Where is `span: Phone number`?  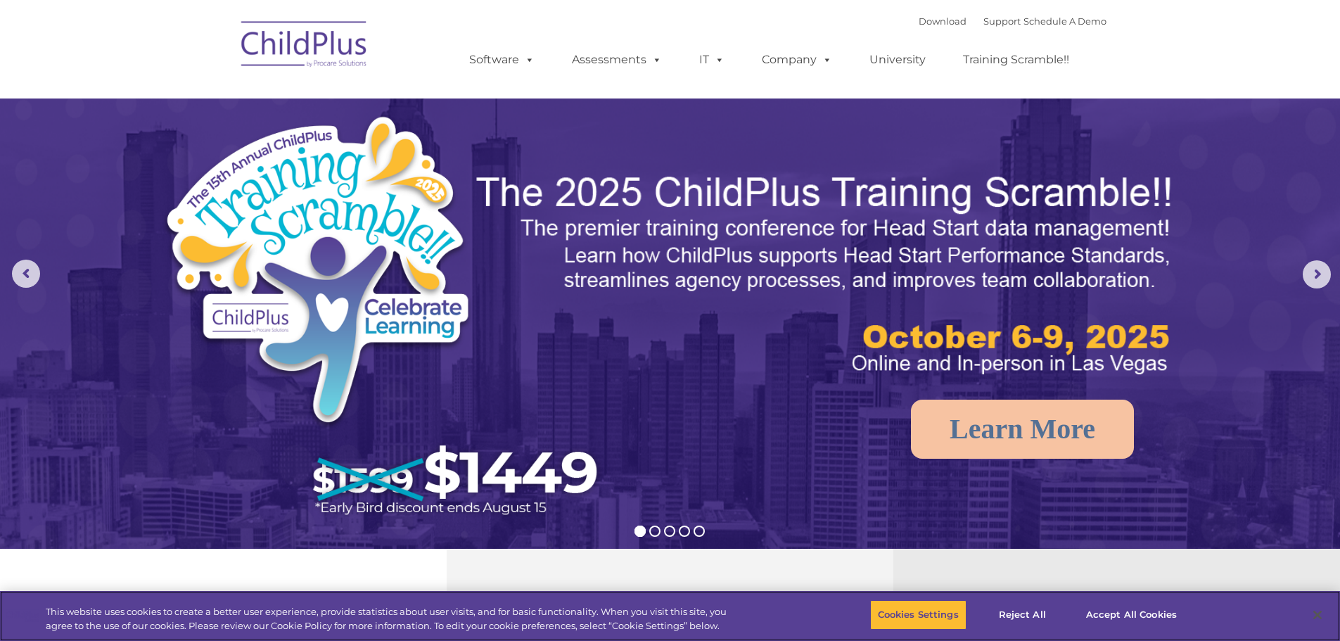 span: Phone number is located at coordinates (225, 155).